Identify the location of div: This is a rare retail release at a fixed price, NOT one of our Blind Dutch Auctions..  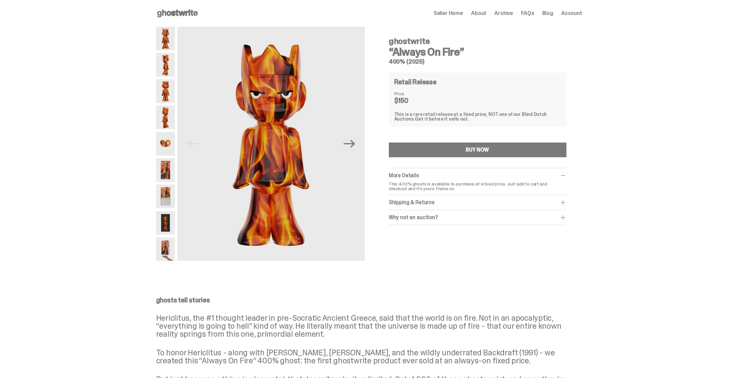
(477, 117).